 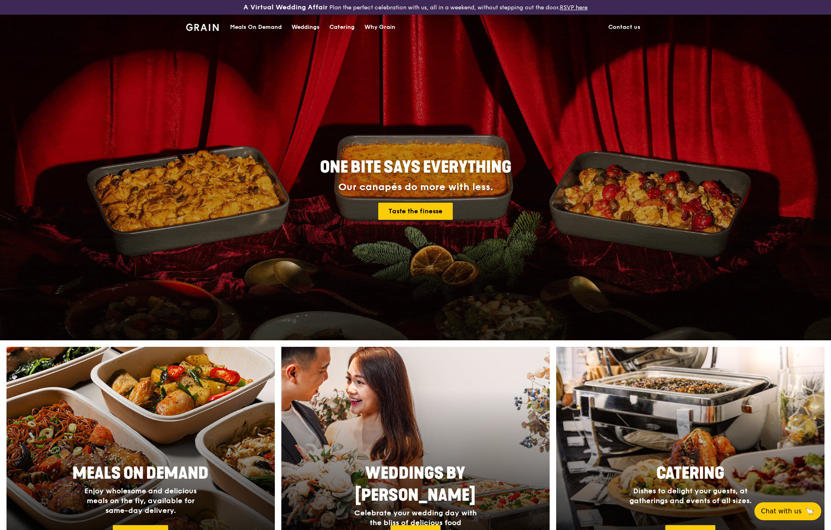 I want to click on a: Why Grain, so click(x=380, y=27).